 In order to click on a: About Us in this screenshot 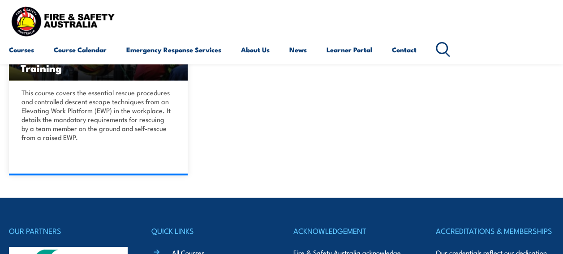, I will do `click(255, 50)`.